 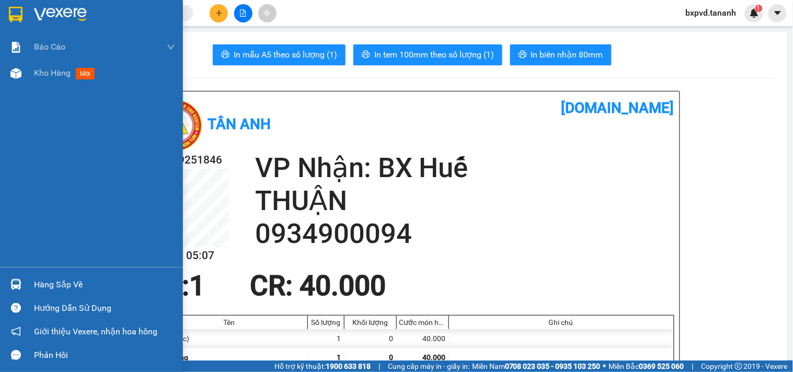 I want to click on span: Hỗ trợ kỹ thuật:, so click(x=322, y=366).